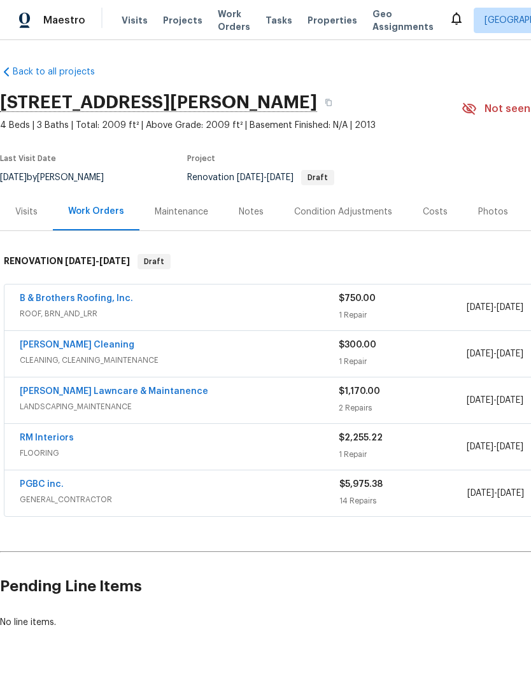  What do you see at coordinates (201, 158) in the screenshot?
I see `span: Project` at bounding box center [201, 158].